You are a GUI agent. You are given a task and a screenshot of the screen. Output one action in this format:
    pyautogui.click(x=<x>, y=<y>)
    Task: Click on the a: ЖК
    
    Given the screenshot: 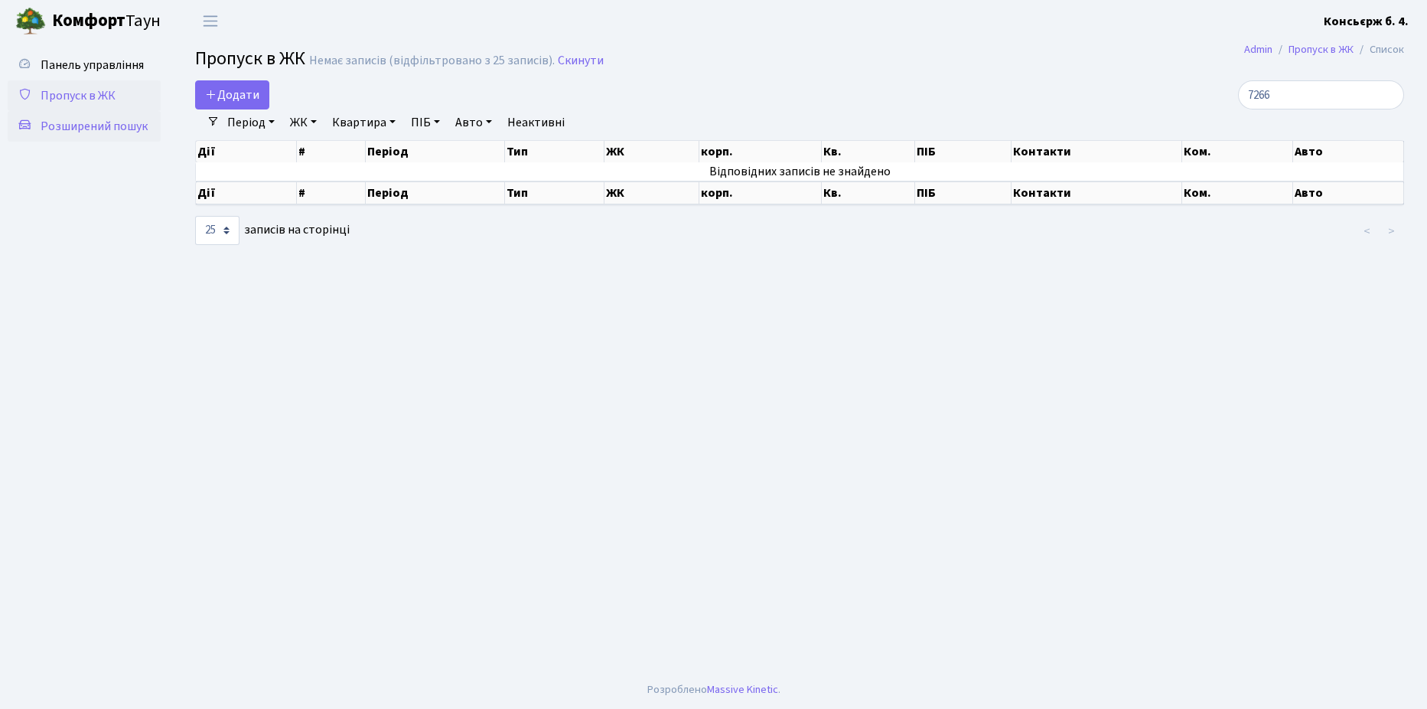 What is the action you would take?
    pyautogui.click(x=303, y=122)
    